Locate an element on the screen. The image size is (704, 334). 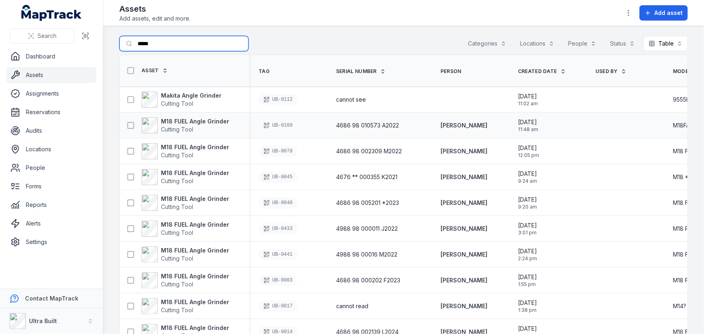
a: Assignments is located at coordinates (51, 94).